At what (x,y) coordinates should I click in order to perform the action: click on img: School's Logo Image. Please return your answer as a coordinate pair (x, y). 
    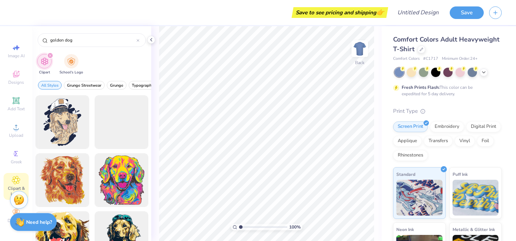
    Looking at the image, I should click on (71, 61).